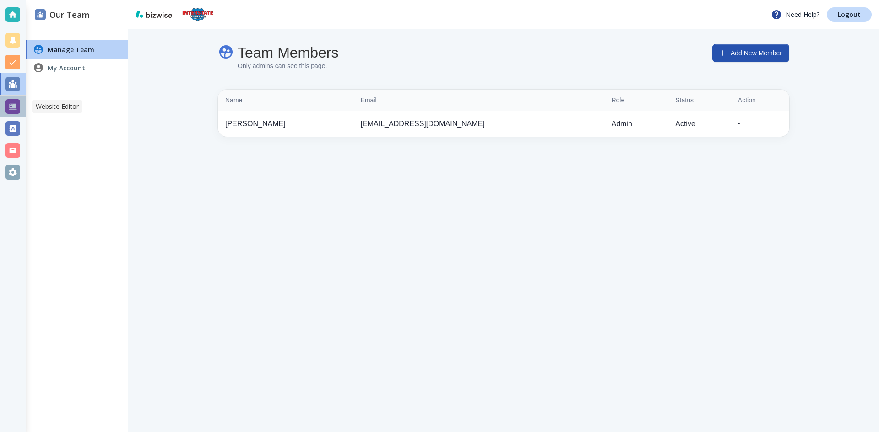 This screenshot has height=432, width=879. I want to click on th: Email, so click(479, 100).